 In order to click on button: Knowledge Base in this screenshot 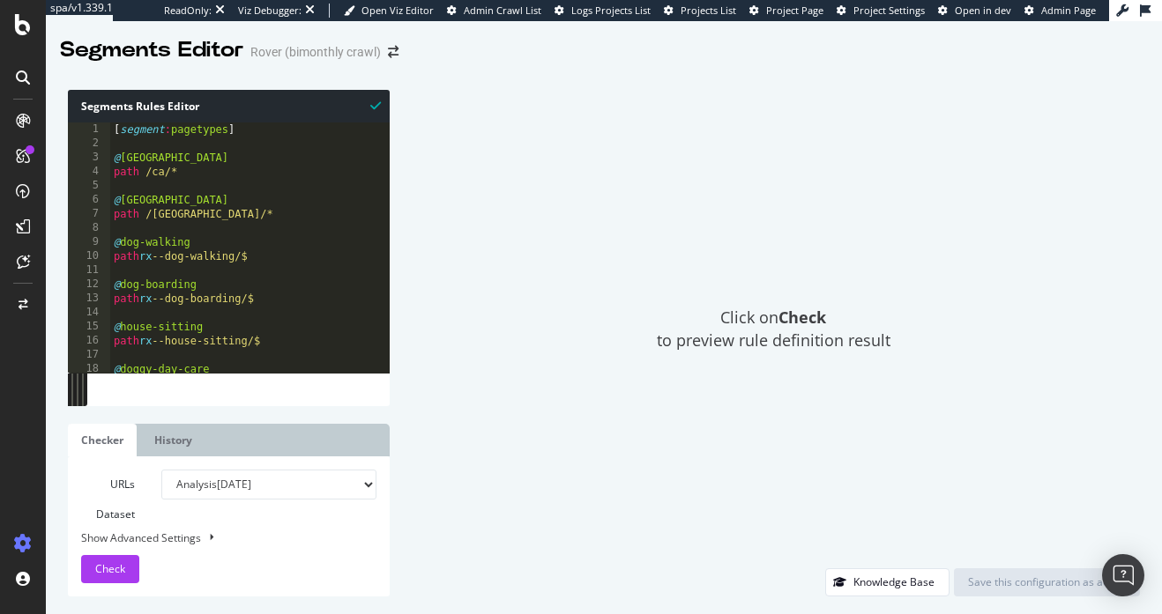, I will do `click(887, 583)`.